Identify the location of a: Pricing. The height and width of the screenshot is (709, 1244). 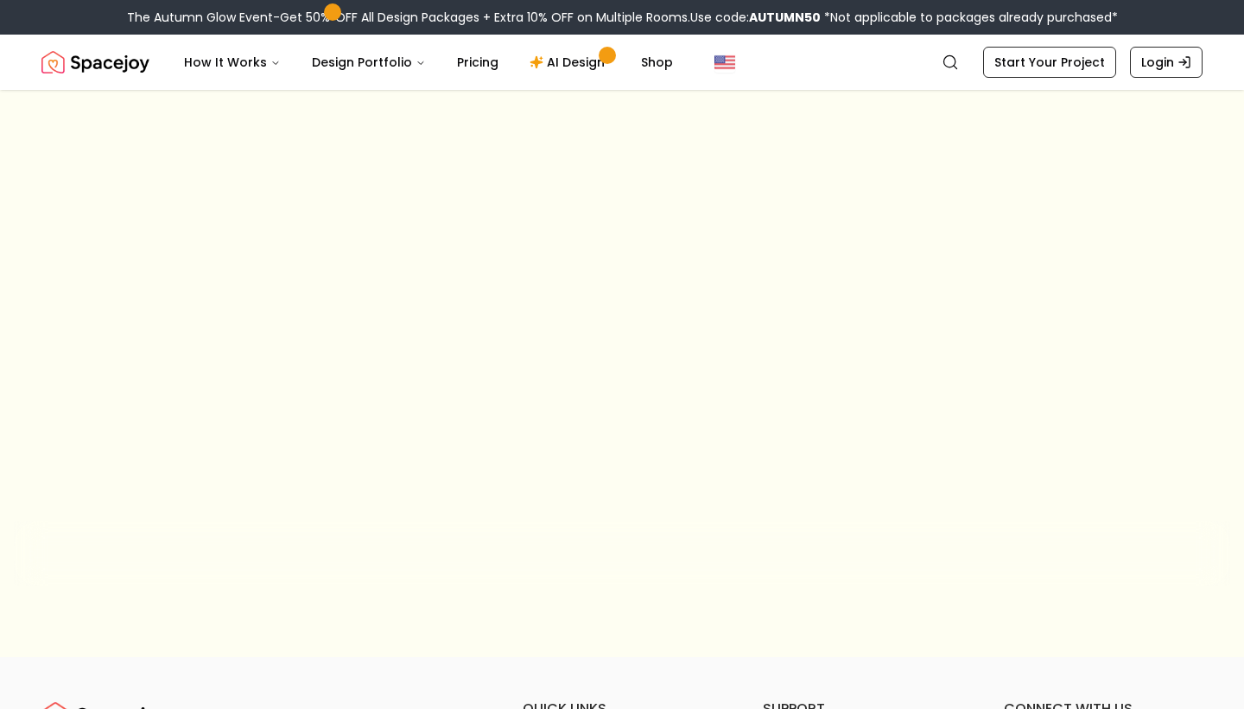
(478, 62).